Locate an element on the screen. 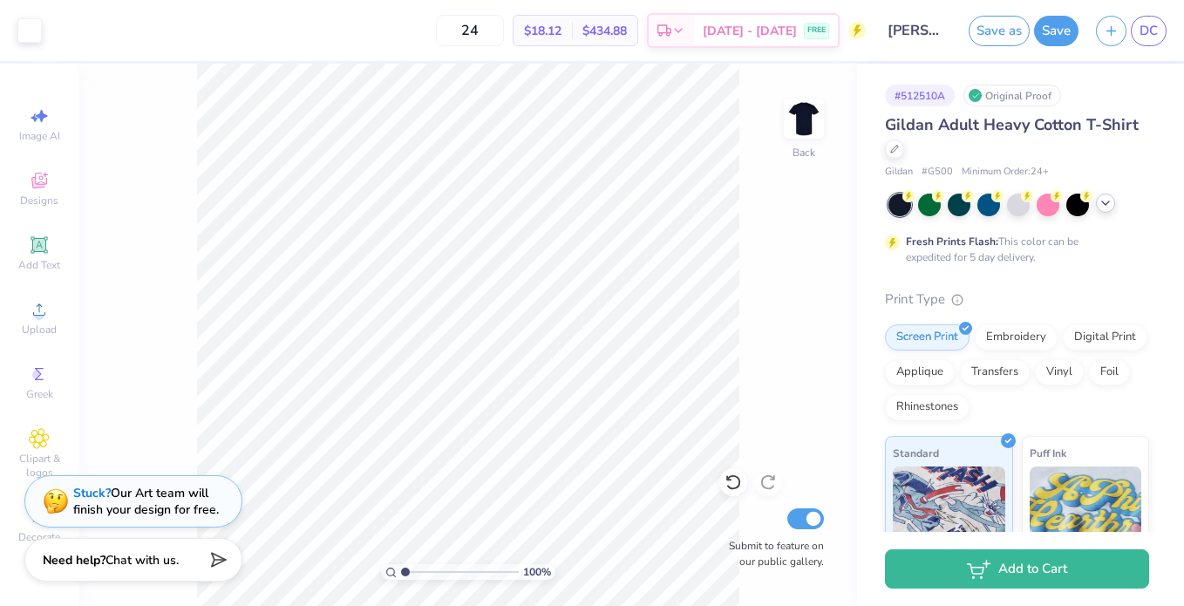  div: Back is located at coordinates (804, 153).